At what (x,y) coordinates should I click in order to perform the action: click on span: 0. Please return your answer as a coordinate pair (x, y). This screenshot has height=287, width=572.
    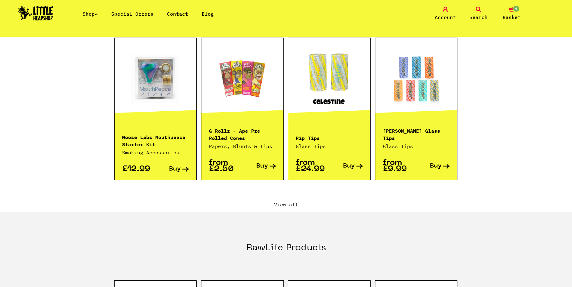
    Looking at the image, I should click on (516, 9).